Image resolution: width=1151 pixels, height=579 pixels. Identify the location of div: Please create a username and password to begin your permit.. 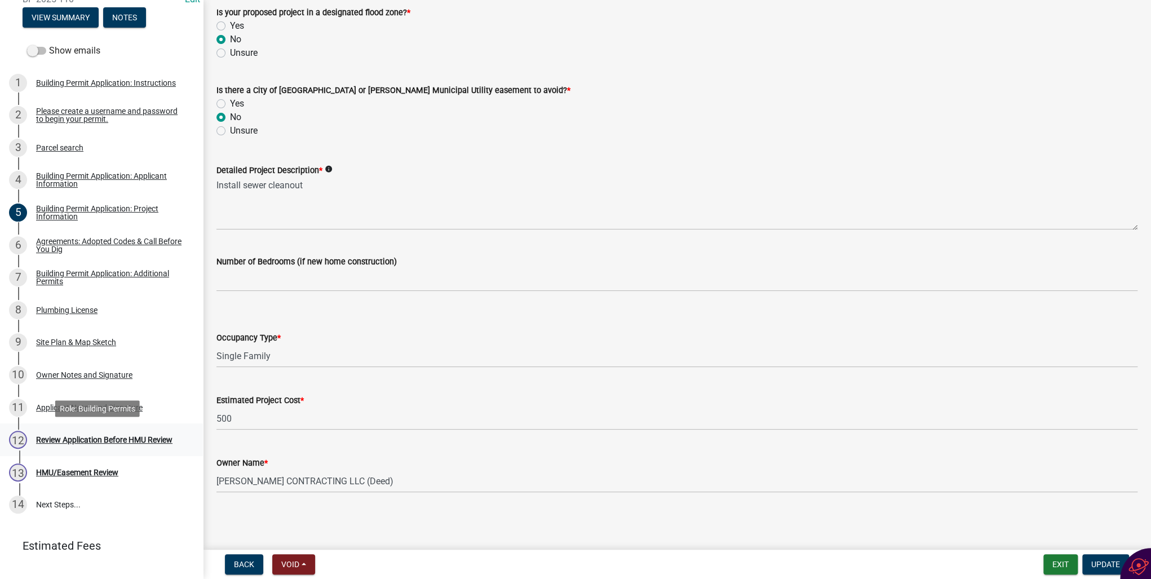
(110, 115).